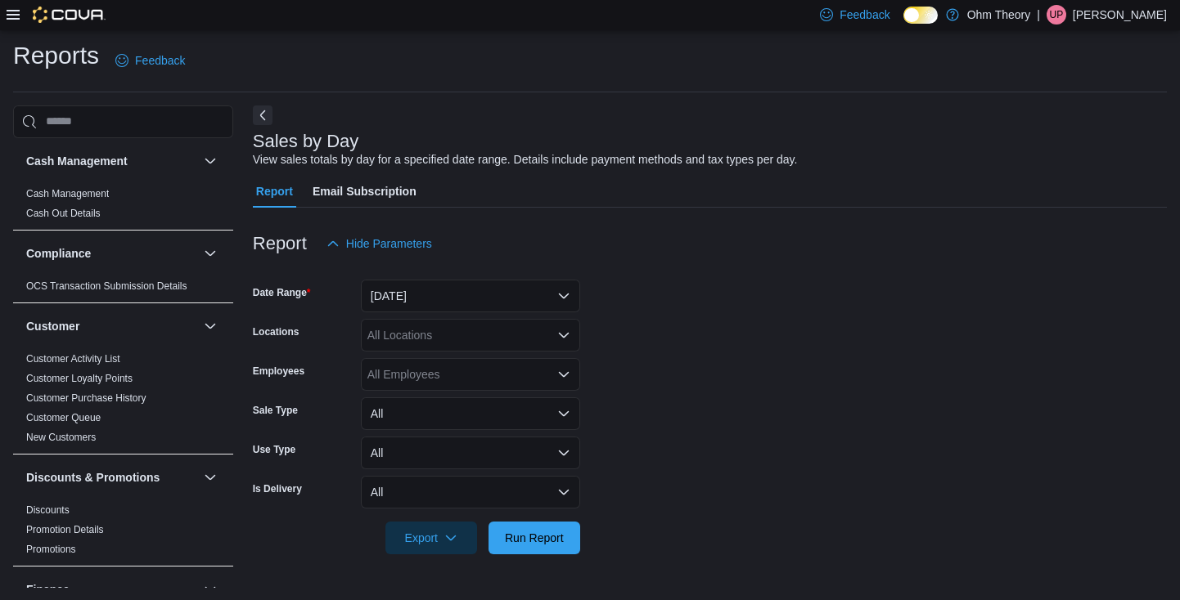 The height and width of the screenshot is (600, 1180). I want to click on a: Feedback, so click(150, 61).